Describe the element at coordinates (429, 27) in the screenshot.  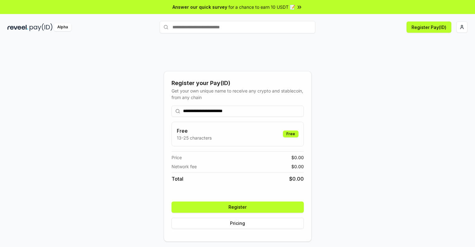
I see `button: Register Pay(ID)` at that location.